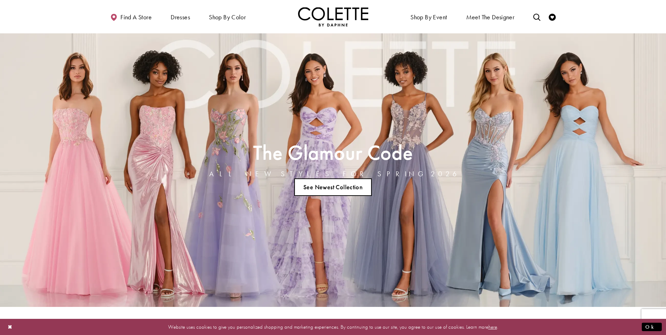  Describe the element at coordinates (491, 17) in the screenshot. I see `span: Meet the designer` at that location.